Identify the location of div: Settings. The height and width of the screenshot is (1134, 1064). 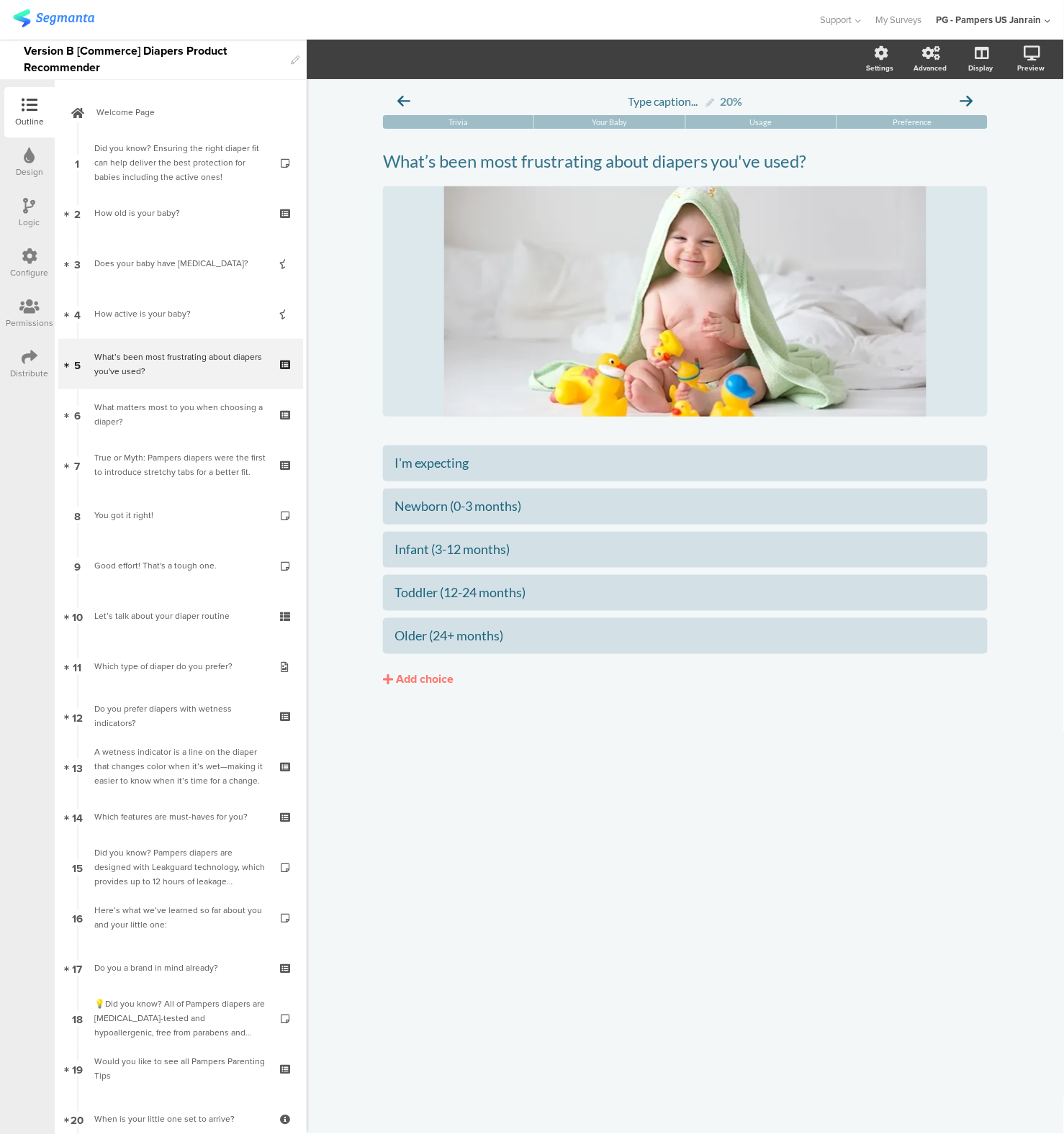
(880, 68).